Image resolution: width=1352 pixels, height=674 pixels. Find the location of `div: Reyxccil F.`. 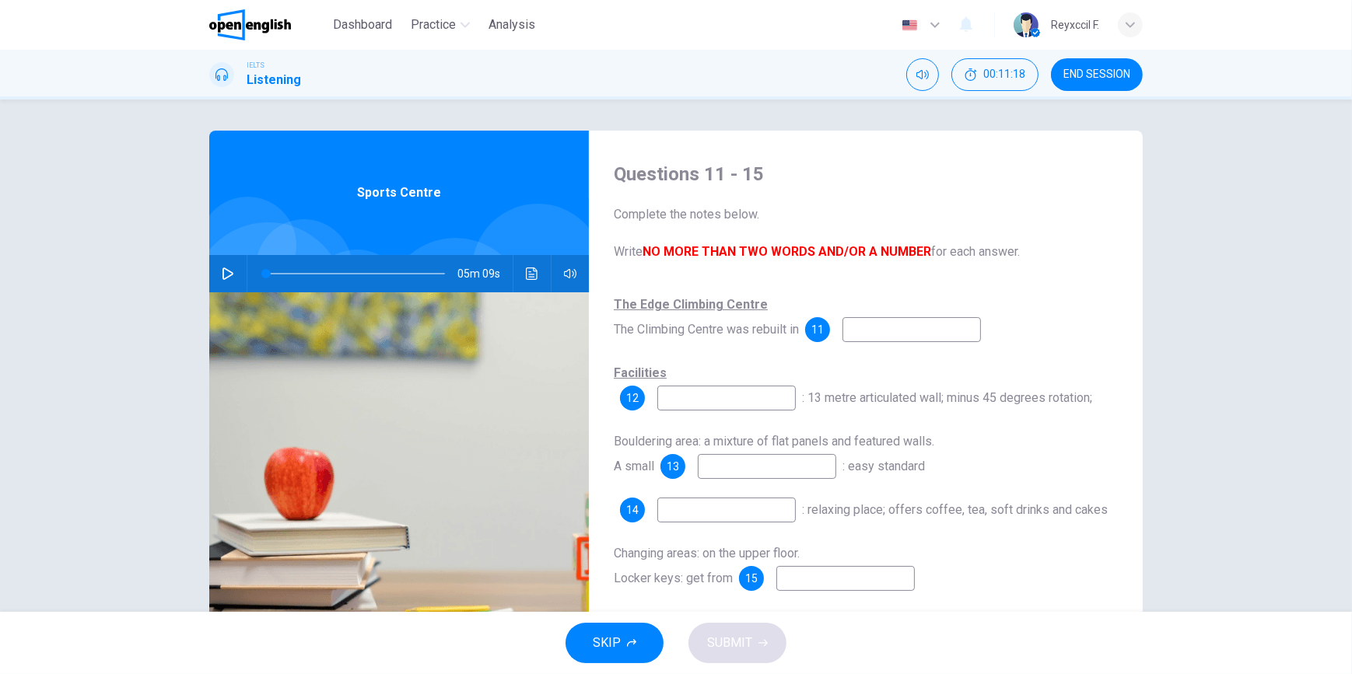

div: Reyxccil F. is located at coordinates (1075, 25).